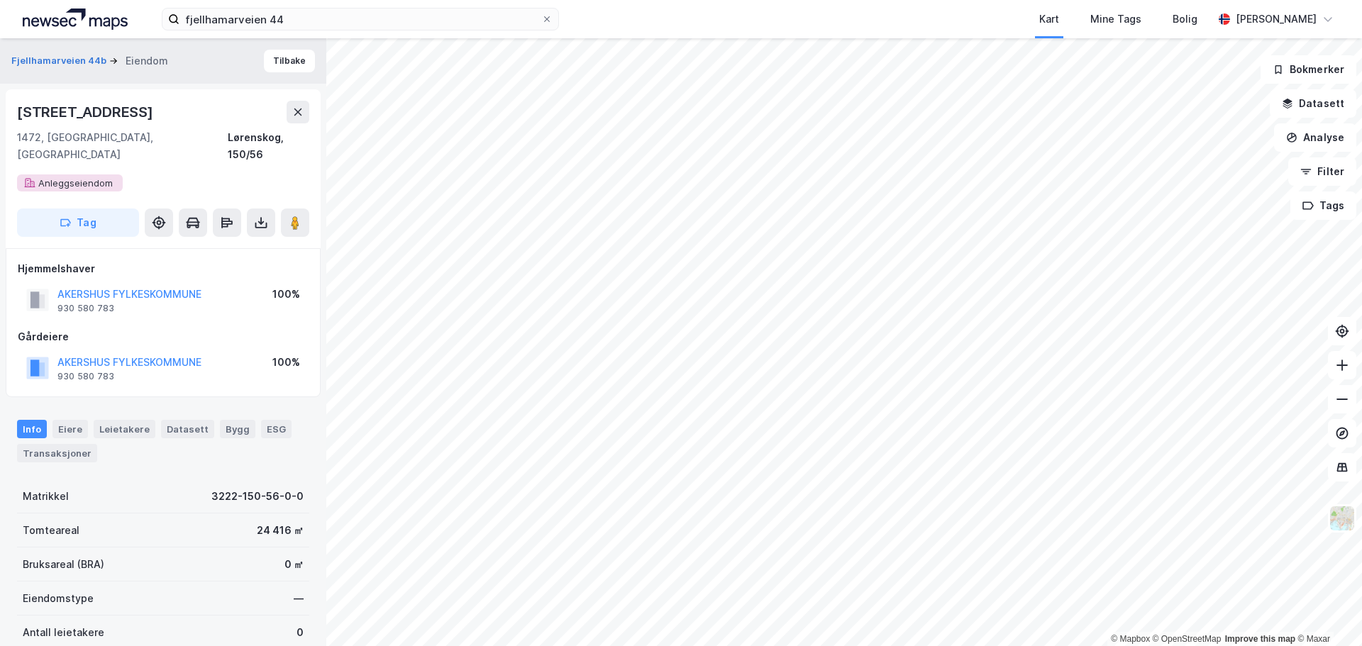 The width and height of the screenshot is (1362, 646). I want to click on div: Leietakere, so click(124, 429).